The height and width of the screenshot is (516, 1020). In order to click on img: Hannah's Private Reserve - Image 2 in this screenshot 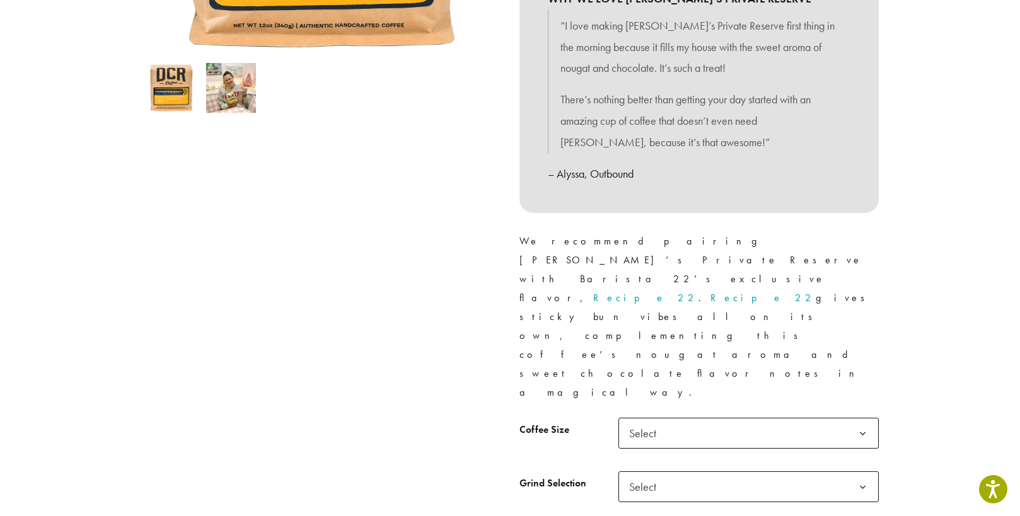, I will do `click(231, 88)`.